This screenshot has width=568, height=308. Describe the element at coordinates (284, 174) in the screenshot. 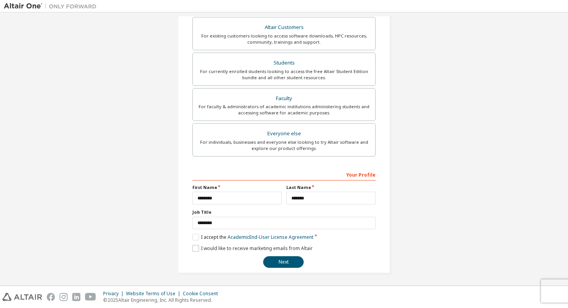

I see `div: Your Profile` at that location.